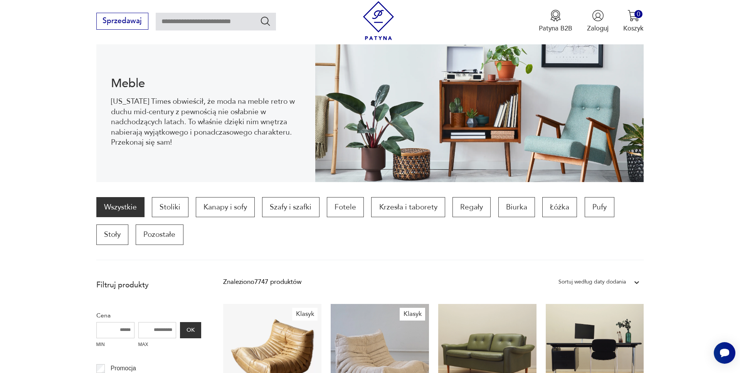  What do you see at coordinates (225, 207) in the screenshot?
I see `a: Kanapy i sofy` at bounding box center [225, 207].